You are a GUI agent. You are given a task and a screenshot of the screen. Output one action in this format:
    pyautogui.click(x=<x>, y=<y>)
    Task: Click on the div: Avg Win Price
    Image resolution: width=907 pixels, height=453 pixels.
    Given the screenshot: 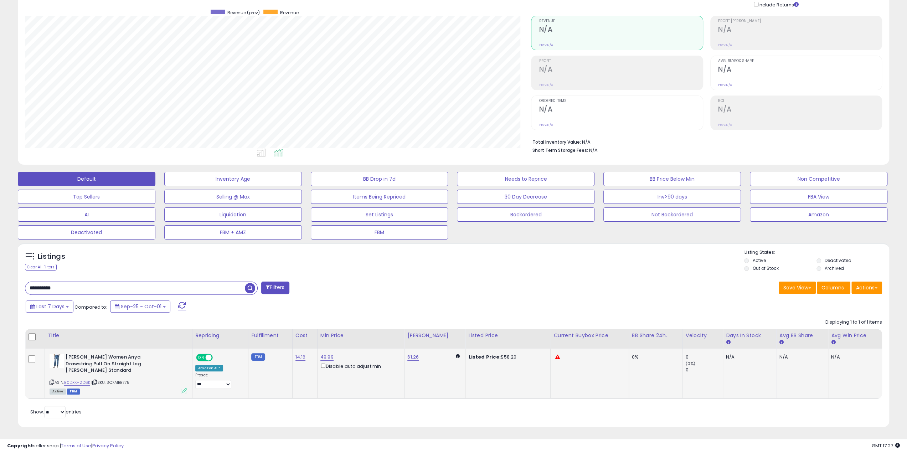 What is the action you would take?
    pyautogui.click(x=855, y=335)
    